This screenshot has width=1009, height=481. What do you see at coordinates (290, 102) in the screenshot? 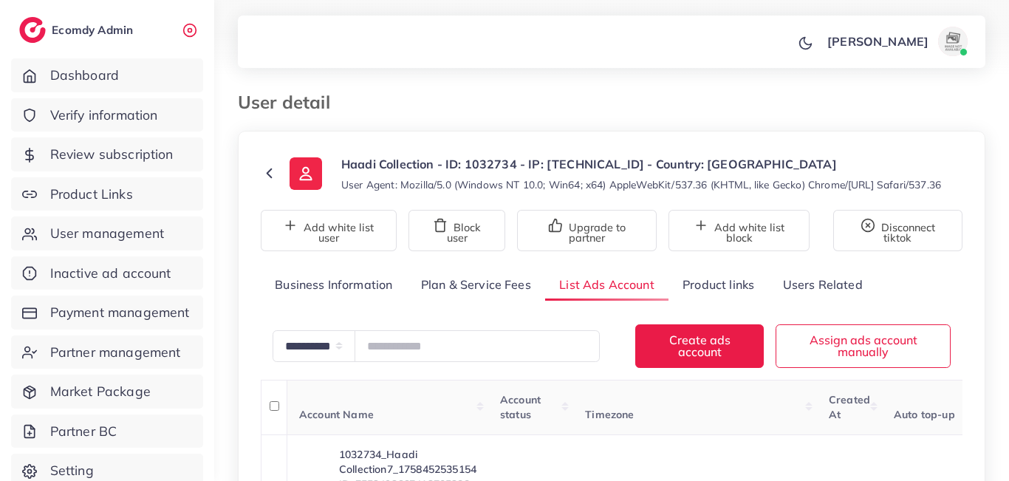
I see `h3: User detail` at bounding box center [290, 102].